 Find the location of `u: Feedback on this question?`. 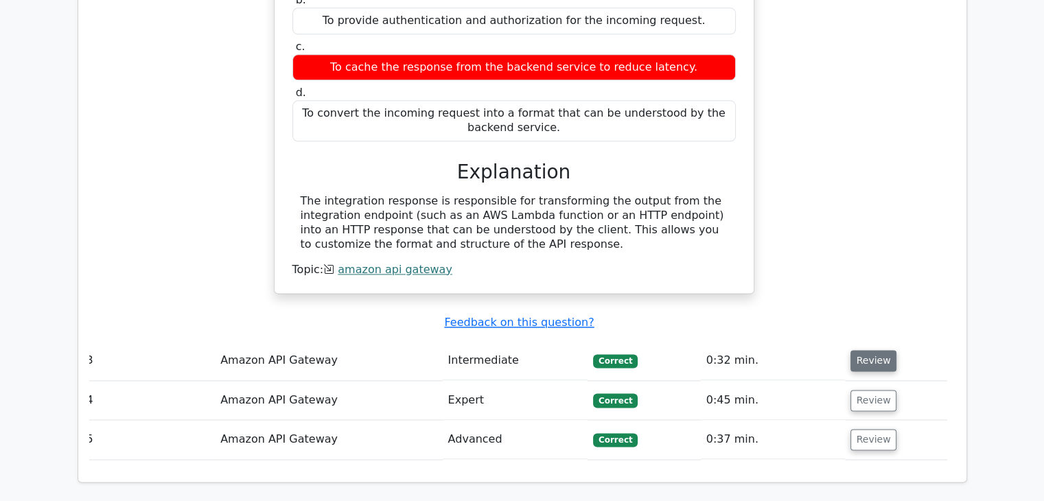

u: Feedback on this question? is located at coordinates (519, 322).